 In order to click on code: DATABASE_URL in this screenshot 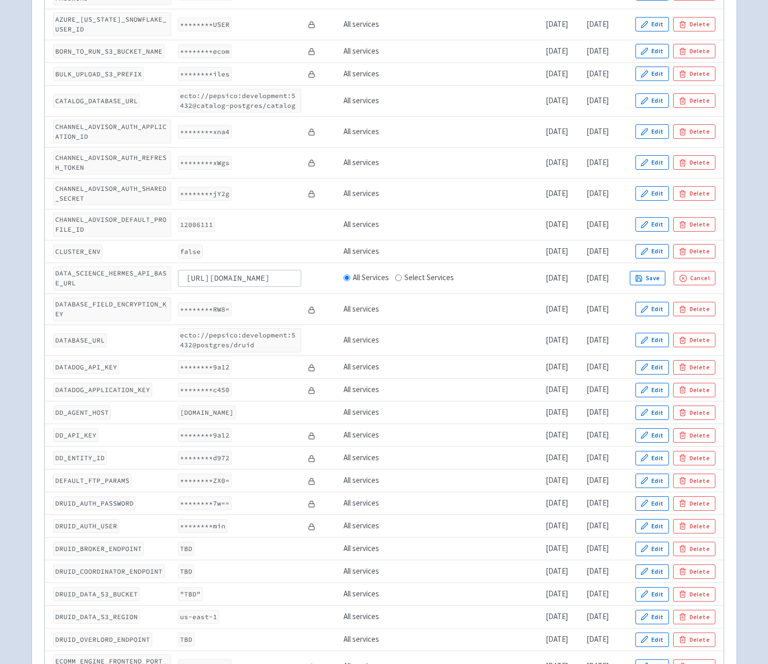, I will do `click(80, 340)`.